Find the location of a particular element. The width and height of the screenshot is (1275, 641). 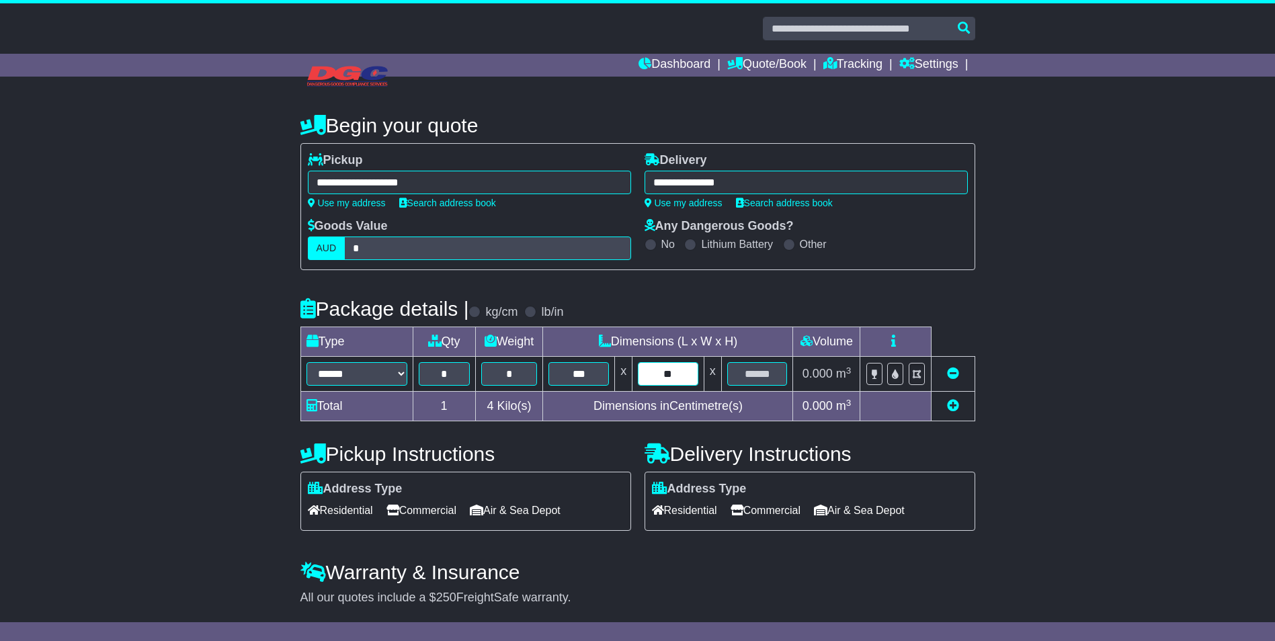

a: Tracking is located at coordinates (853, 65).